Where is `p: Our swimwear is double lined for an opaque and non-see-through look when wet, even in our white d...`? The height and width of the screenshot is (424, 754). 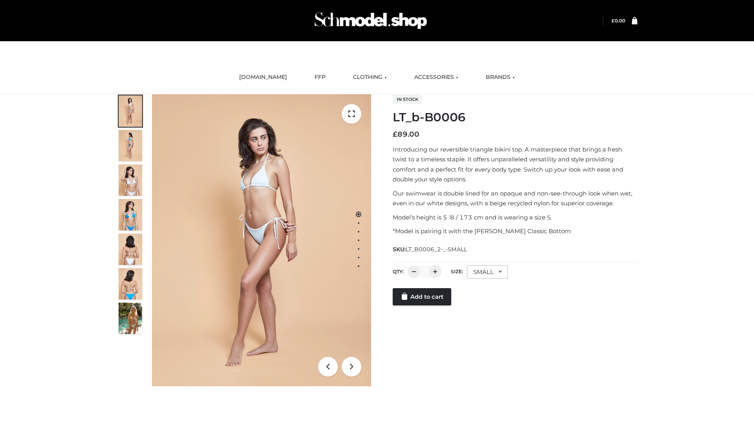
p: Our swimwear is double lined for an opaque and non-see-through look when wet, even in our white d... is located at coordinates (515, 198).